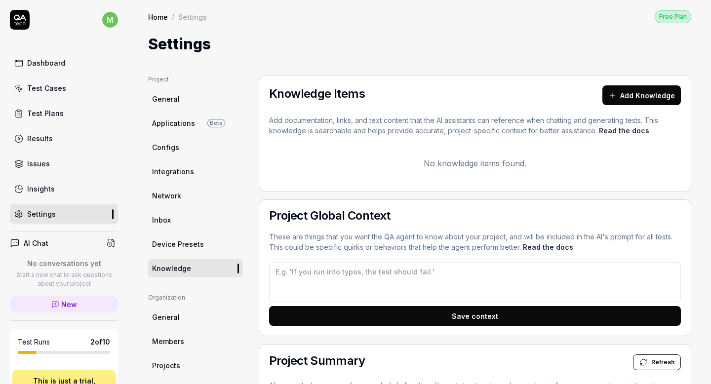 The height and width of the screenshot is (384, 711). What do you see at coordinates (642, 95) in the screenshot?
I see `button: Add Knowledge` at bounding box center [642, 95].